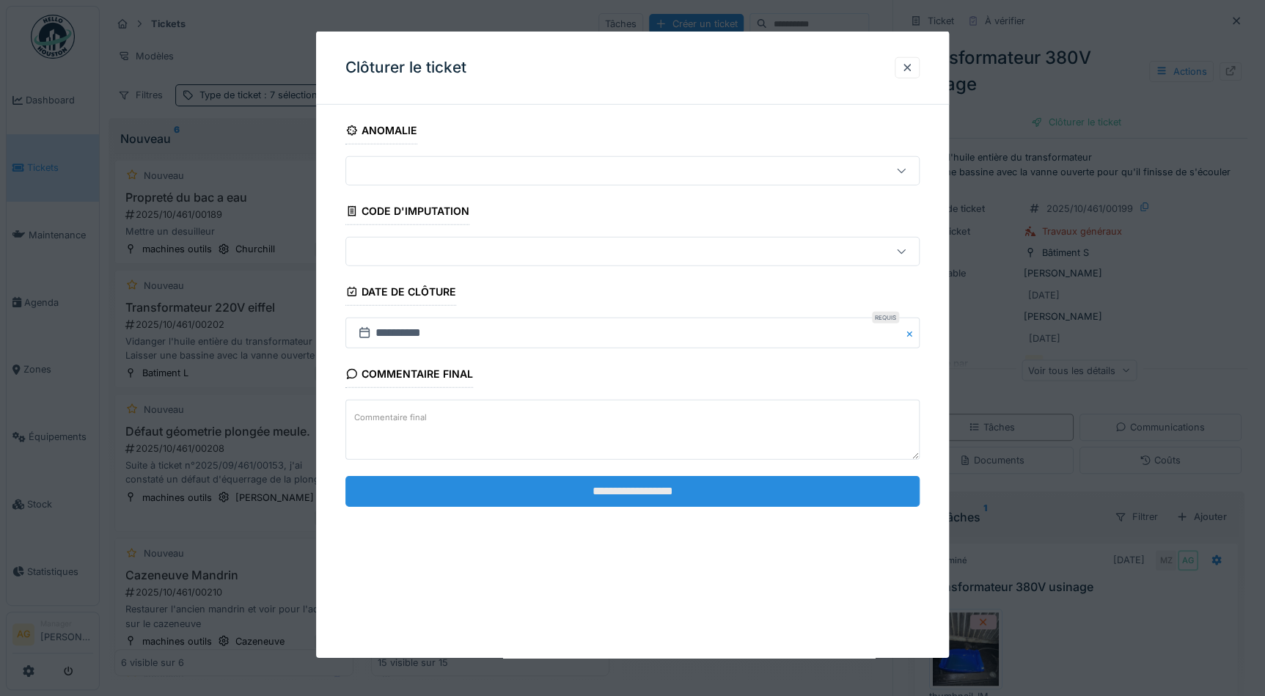 The width and height of the screenshot is (1265, 696). What do you see at coordinates (407, 213) in the screenshot?
I see `div: Code d'imputation` at bounding box center [407, 213].